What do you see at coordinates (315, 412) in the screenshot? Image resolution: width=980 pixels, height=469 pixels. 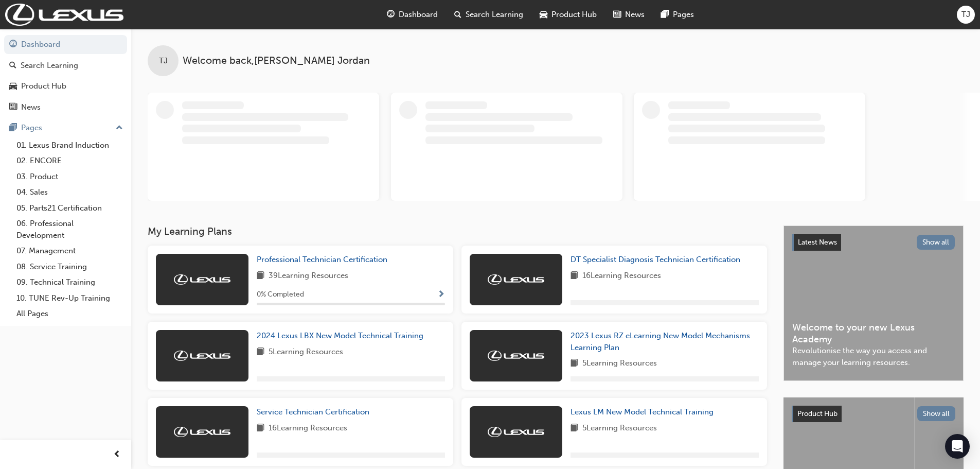 I see `a: Service Technician Certification` at bounding box center [315, 412].